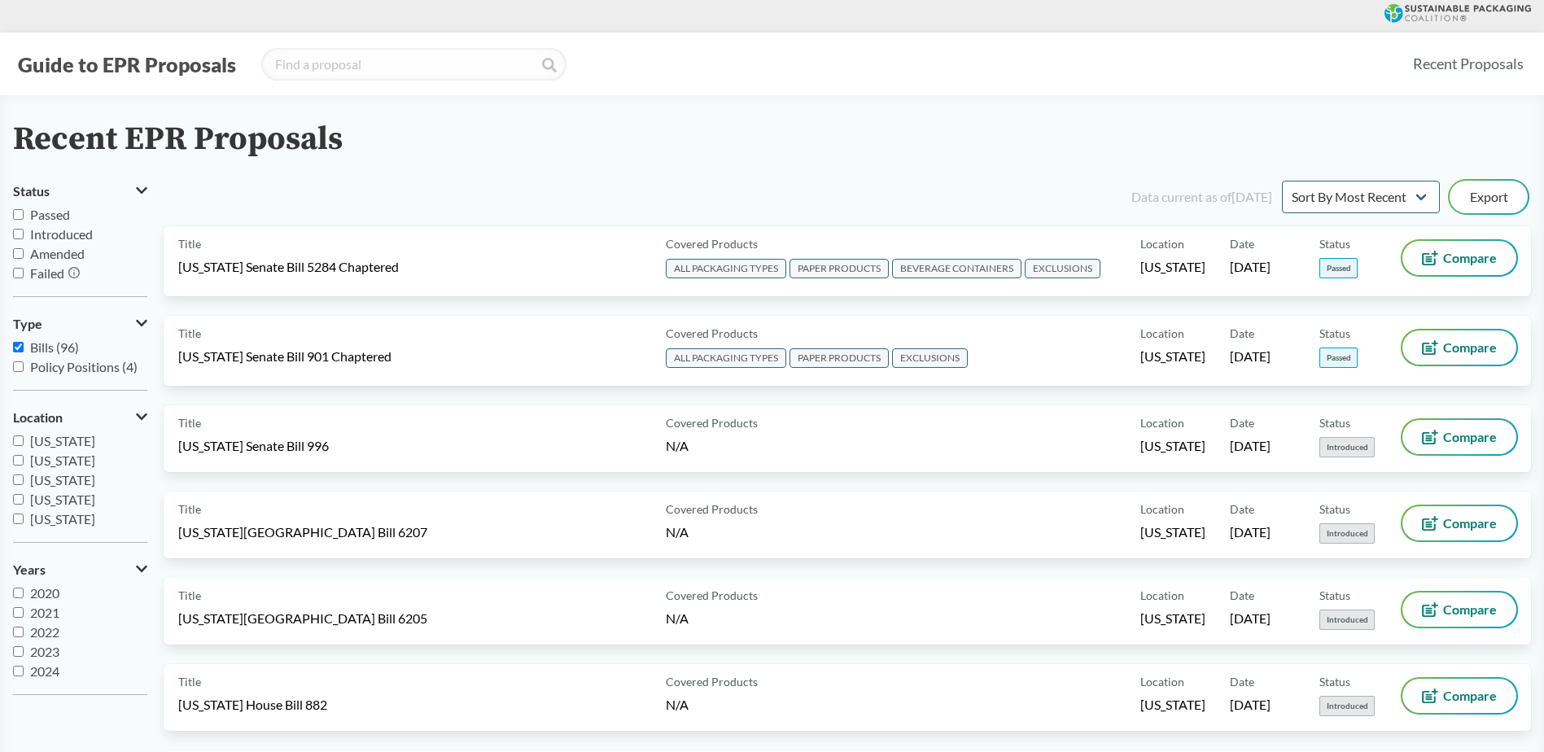  What do you see at coordinates (45, 632) in the screenshot?
I see `span: 2022` at bounding box center [45, 632].